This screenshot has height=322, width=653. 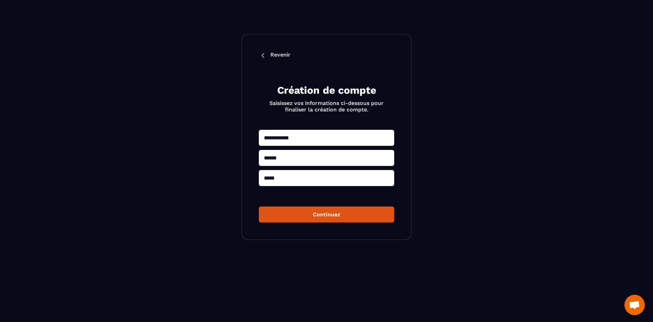 What do you see at coordinates (263, 55) in the screenshot?
I see `img: back` at bounding box center [263, 55].